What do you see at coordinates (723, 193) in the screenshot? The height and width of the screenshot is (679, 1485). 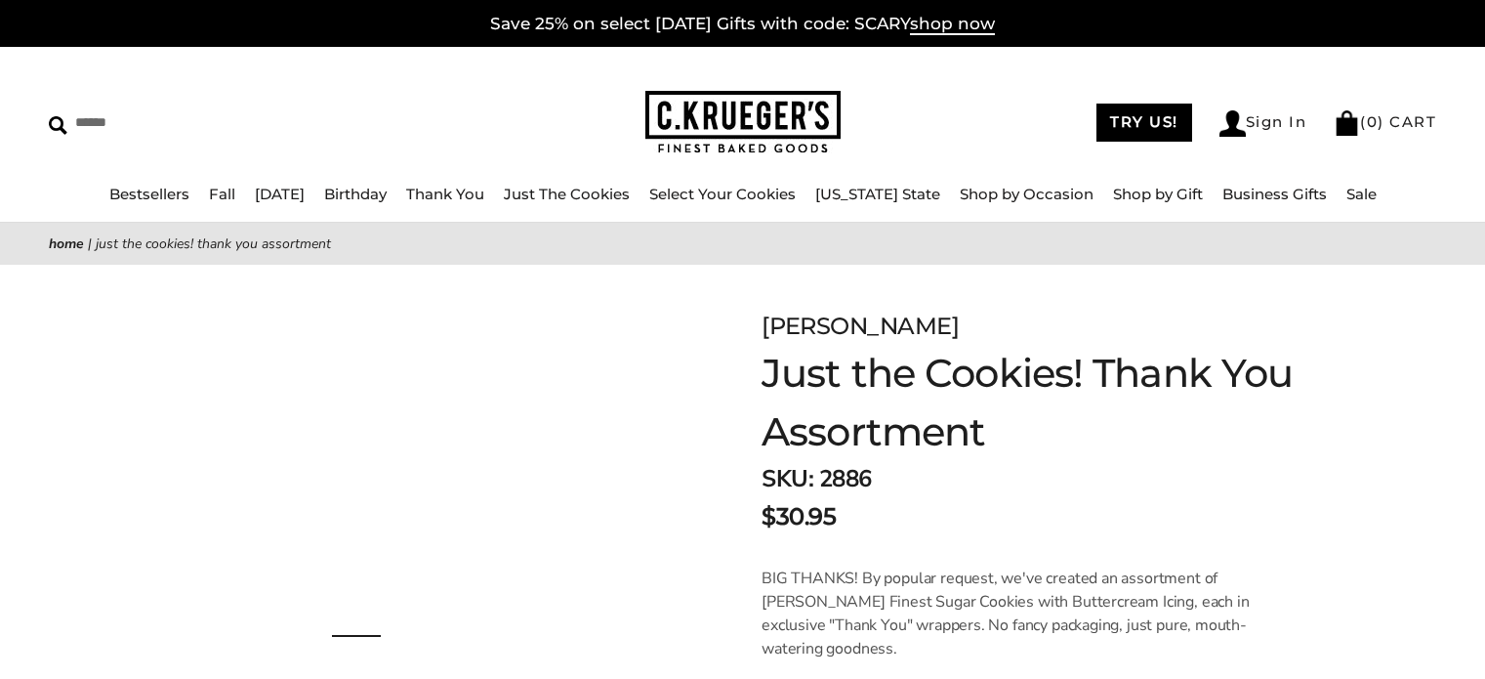 I see `a: Select Your Cookies` at bounding box center [723, 193].